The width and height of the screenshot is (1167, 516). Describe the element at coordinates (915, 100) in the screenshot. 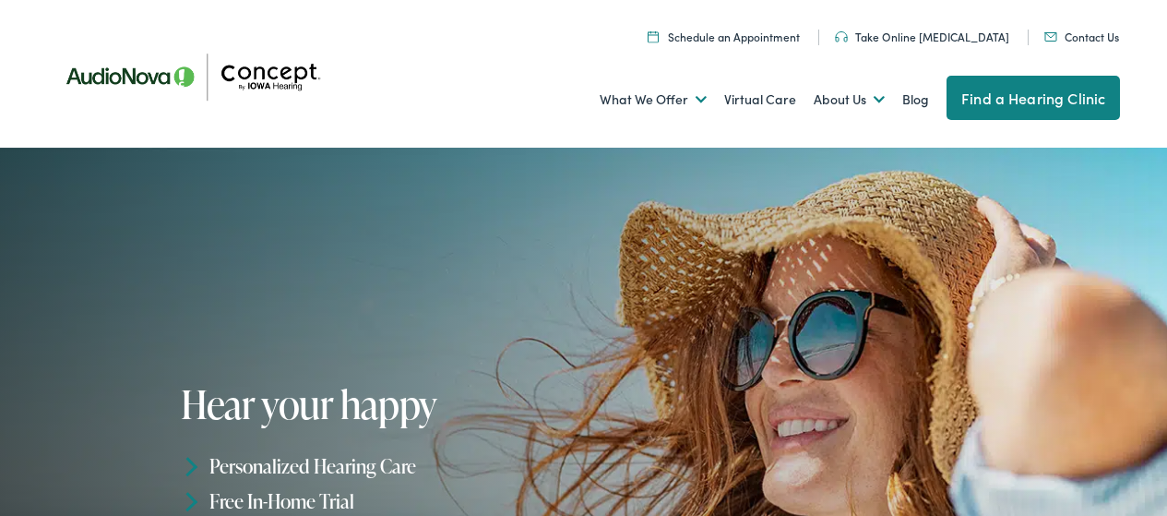

I see `a: Blog` at that location.